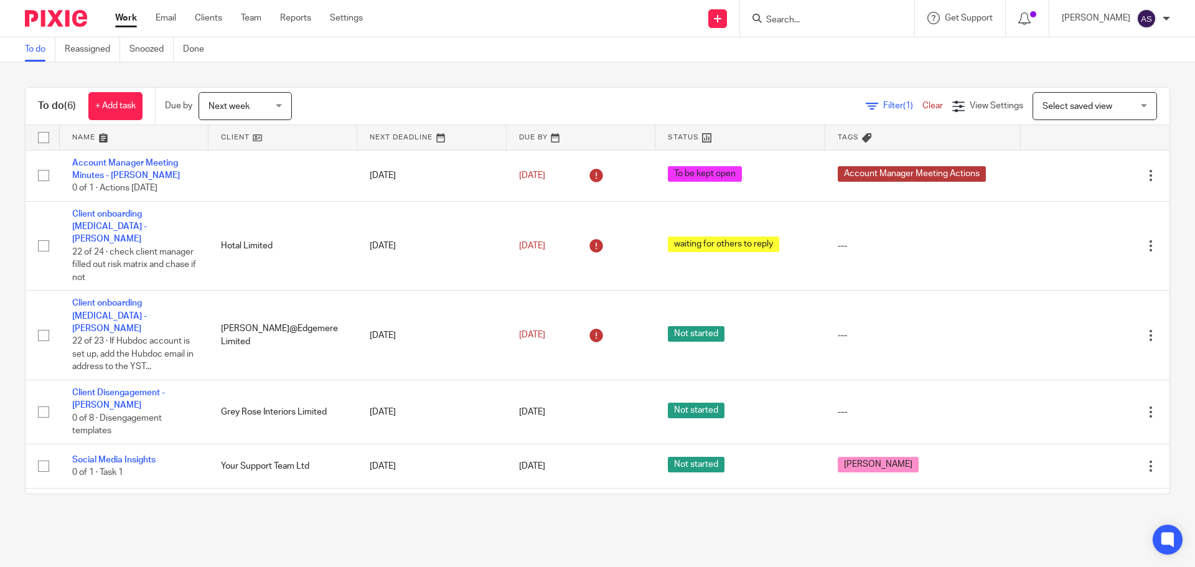 The image size is (1195, 567). What do you see at coordinates (133, 354) in the screenshot?
I see `span: 22 of 23 · If Hubdoc account is set up, add the Hubdoc email in address to the YST...` at bounding box center [133, 354].